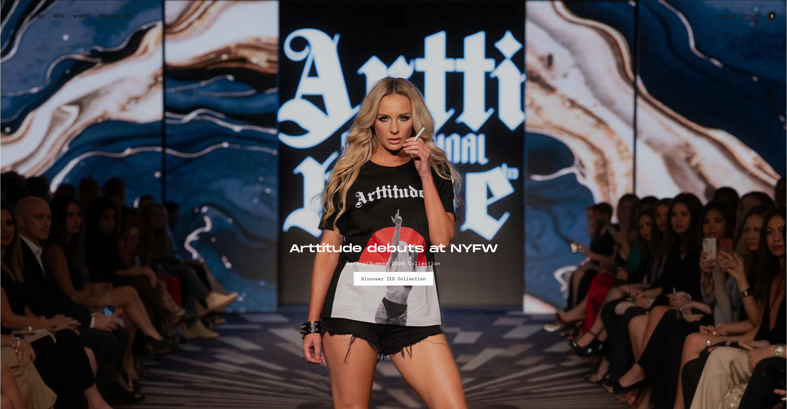 The image size is (787, 409). What do you see at coordinates (116, 19) in the screenshot?
I see `div: ACCESSORIES` at bounding box center [116, 19].